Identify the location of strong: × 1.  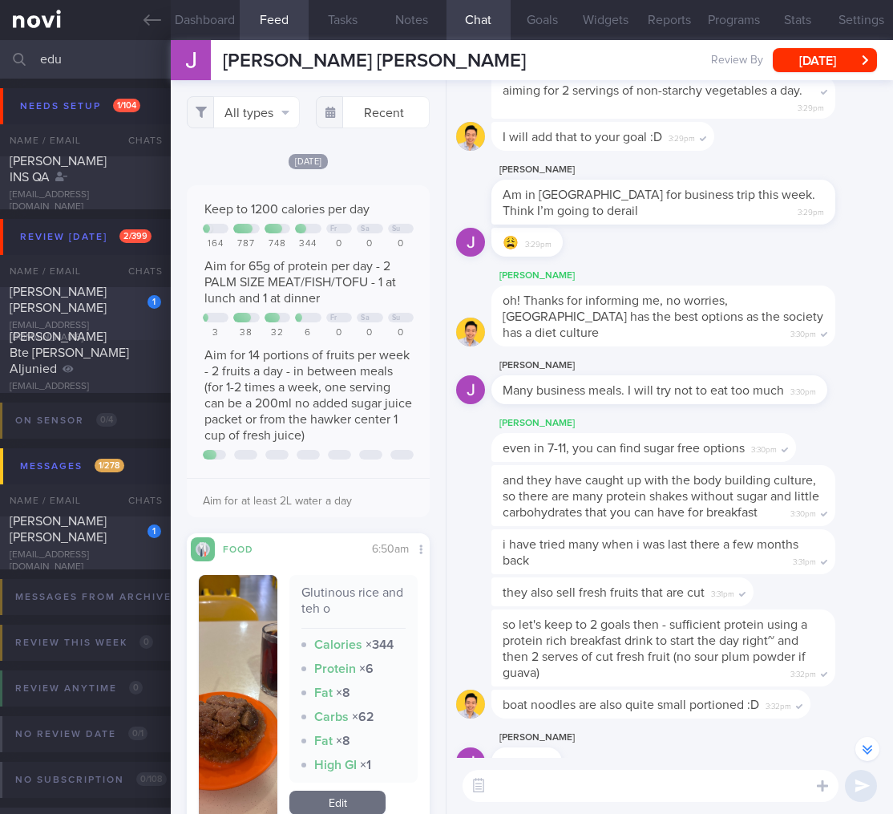
(366, 765).